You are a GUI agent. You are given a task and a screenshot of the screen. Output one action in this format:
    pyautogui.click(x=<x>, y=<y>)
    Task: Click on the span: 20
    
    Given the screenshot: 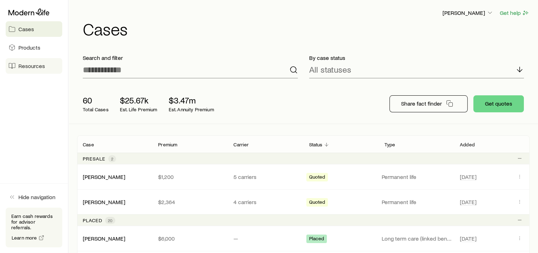 What is the action you would take?
    pyautogui.click(x=110, y=220)
    